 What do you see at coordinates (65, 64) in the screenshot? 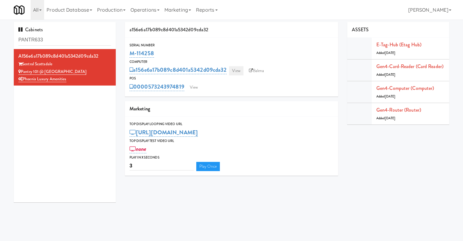
I see `div: Sentral Scottsdale` at bounding box center [65, 64].